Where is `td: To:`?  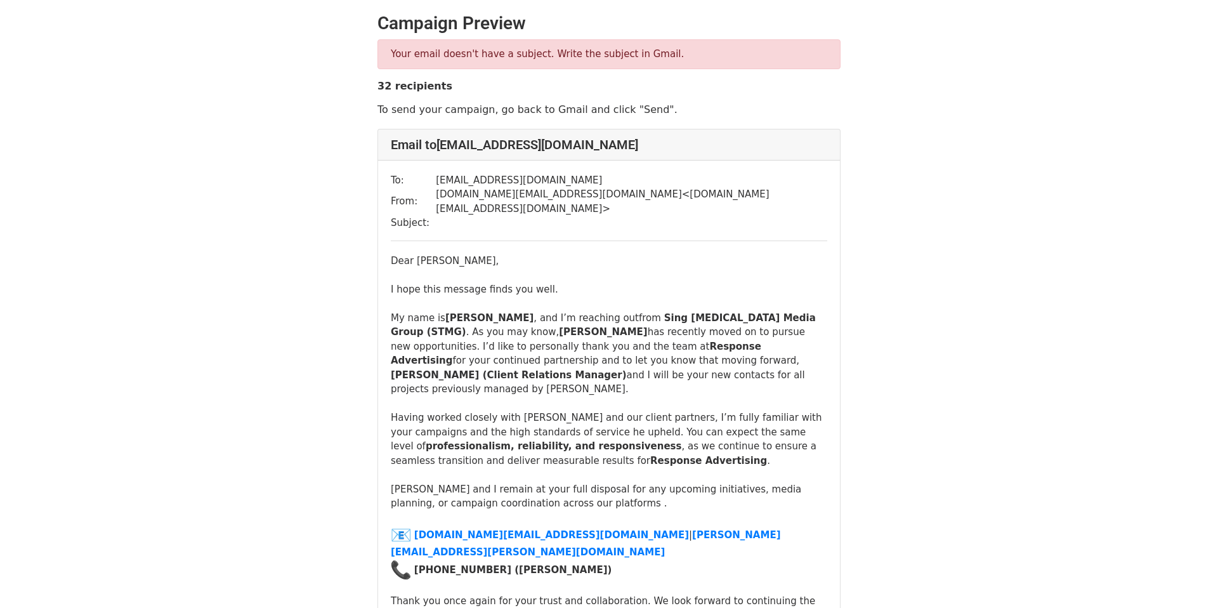 td: To: is located at coordinates (413, 180).